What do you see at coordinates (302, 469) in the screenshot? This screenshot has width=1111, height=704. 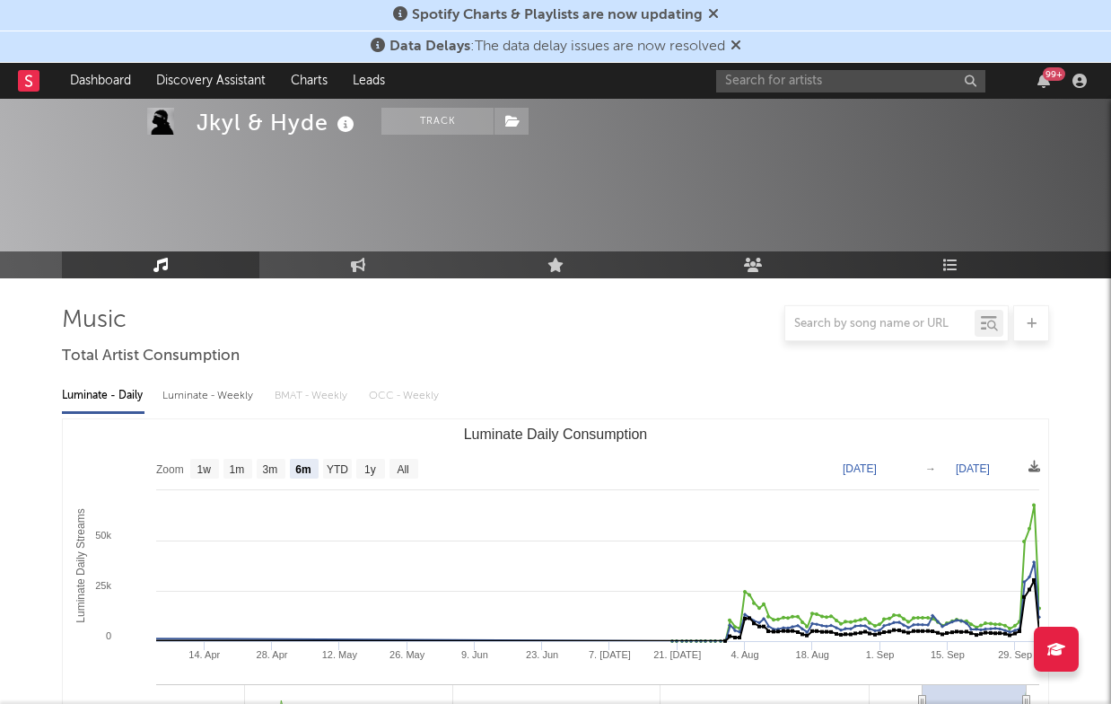 I see `text: 6m` at bounding box center [302, 469].